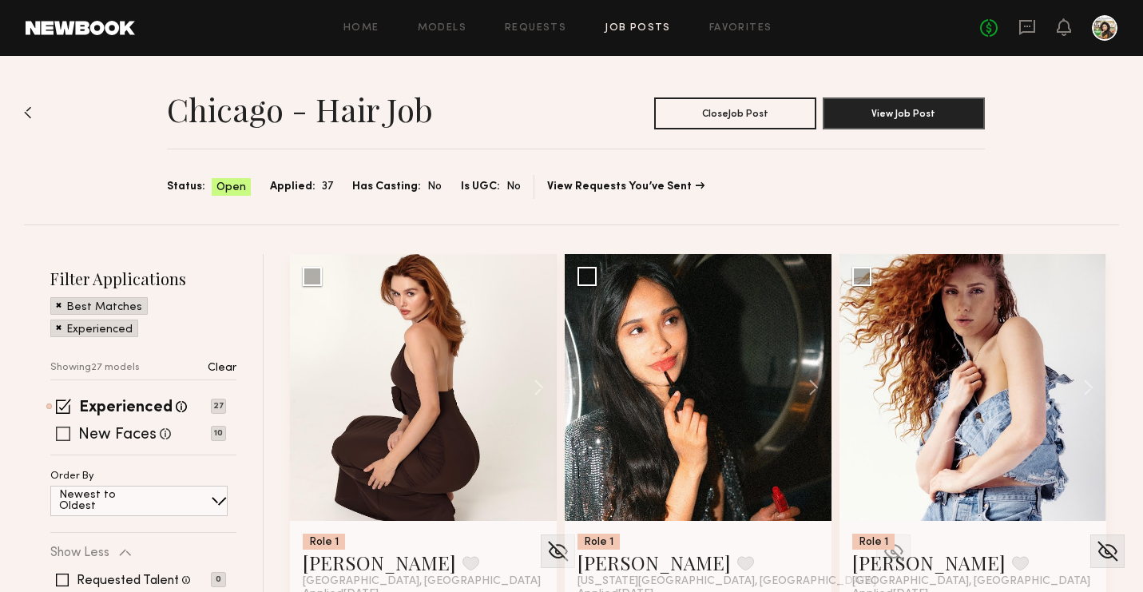  I want to click on span: Has Casting:, so click(387, 187).